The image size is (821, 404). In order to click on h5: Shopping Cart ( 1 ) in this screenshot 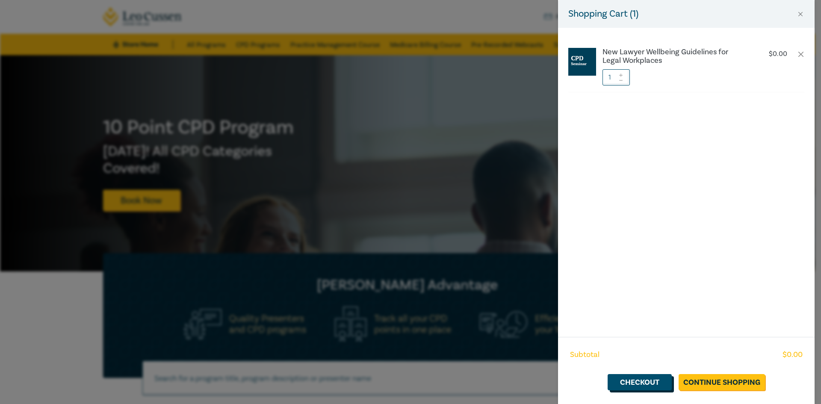, I will do `click(604, 14)`.